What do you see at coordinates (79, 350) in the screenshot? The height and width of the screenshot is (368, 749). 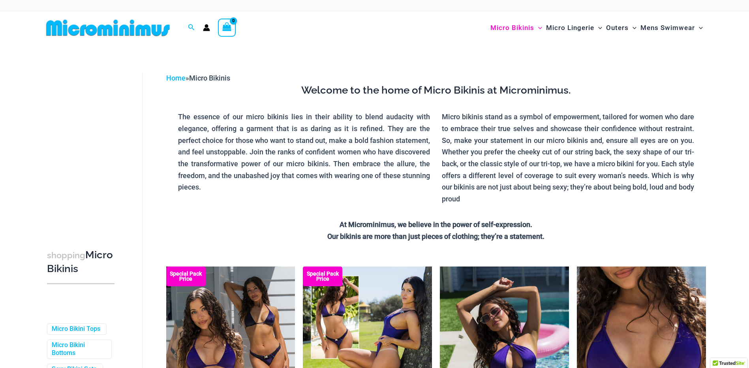 I see `a: Micro Bikini Bottoms` at bounding box center [79, 350].